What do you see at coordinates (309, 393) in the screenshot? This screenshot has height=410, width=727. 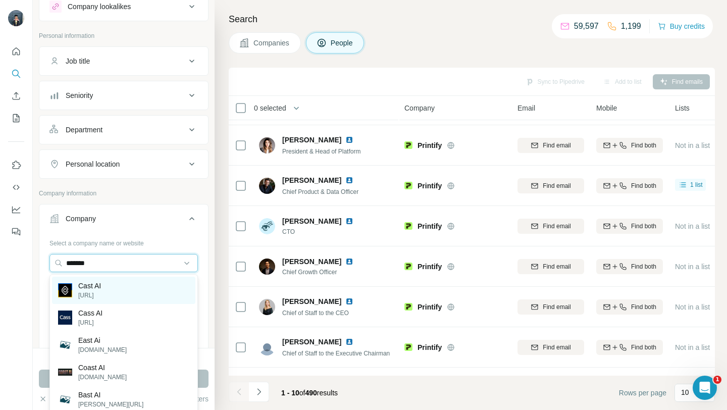 I see `span: results` at bounding box center [309, 393].